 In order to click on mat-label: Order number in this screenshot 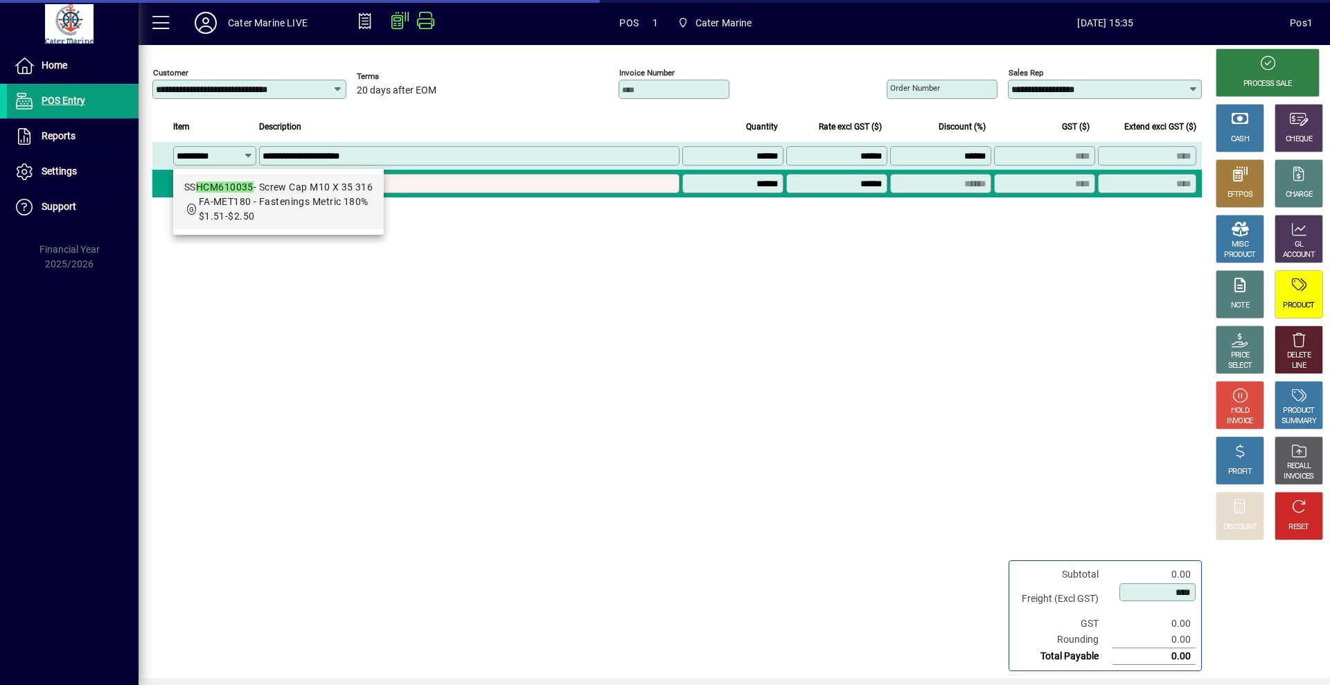, I will do `click(915, 88)`.